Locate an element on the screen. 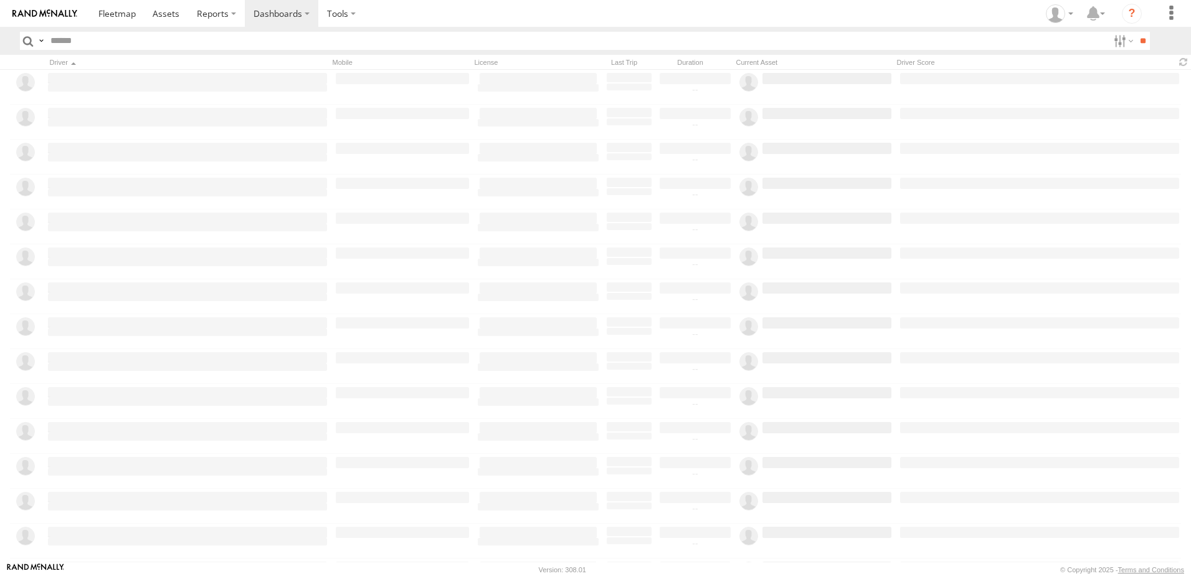  div: Version: 308.01 is located at coordinates (563, 569).